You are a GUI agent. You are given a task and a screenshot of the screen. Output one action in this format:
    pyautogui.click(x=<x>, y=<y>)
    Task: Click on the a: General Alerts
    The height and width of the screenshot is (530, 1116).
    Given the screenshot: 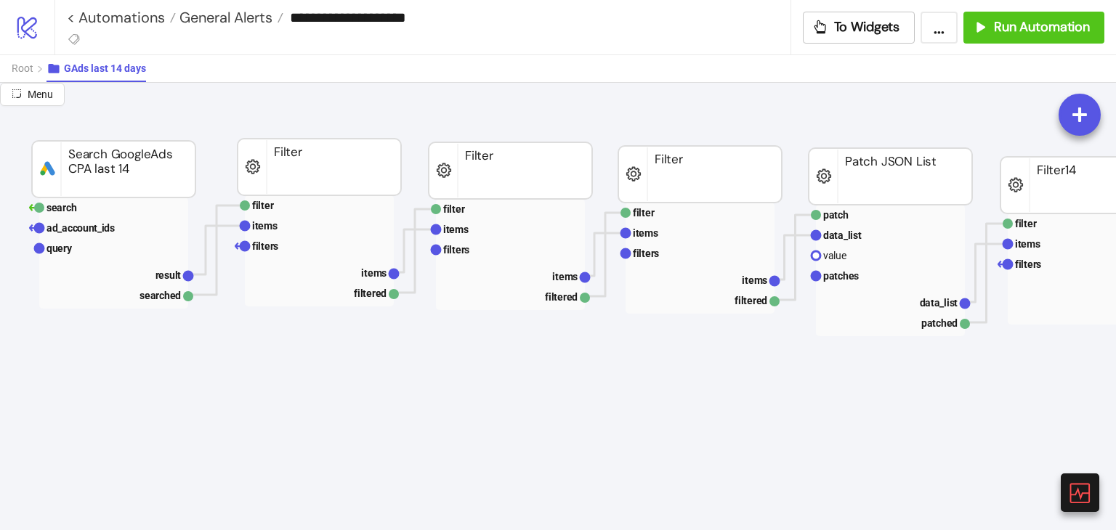 What is the action you would take?
    pyautogui.click(x=230, y=17)
    